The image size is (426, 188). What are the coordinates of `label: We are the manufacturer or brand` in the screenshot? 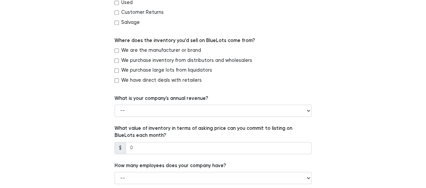 It's located at (161, 51).